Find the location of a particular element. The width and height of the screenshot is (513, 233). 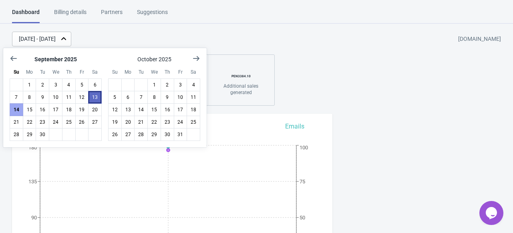

button: October 1 2025 is located at coordinates (154, 85).